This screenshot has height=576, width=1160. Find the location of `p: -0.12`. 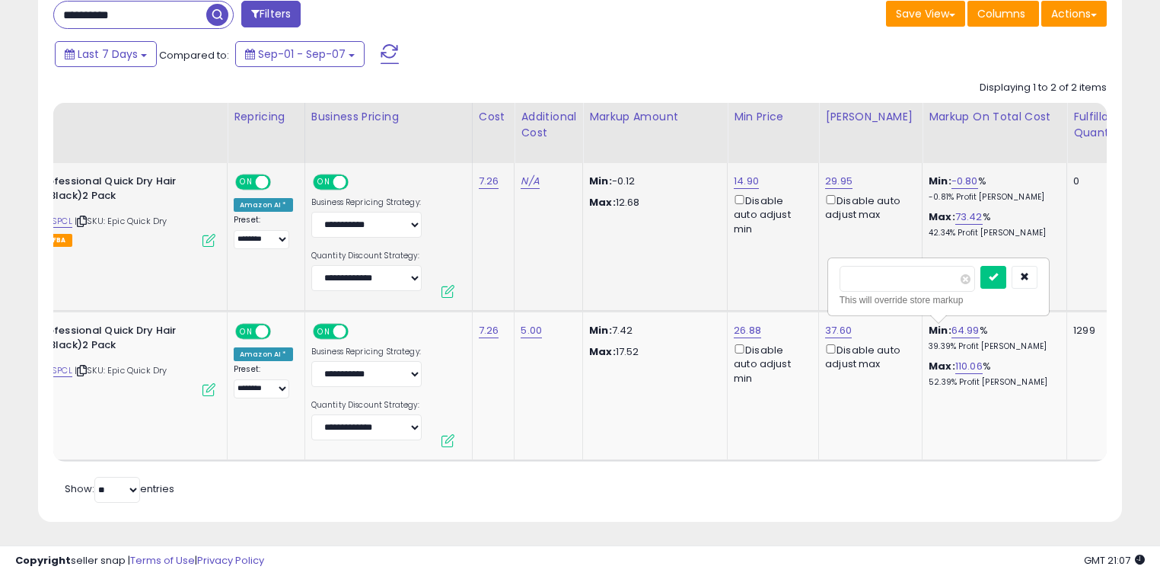

p: -0.12 is located at coordinates (652, 181).